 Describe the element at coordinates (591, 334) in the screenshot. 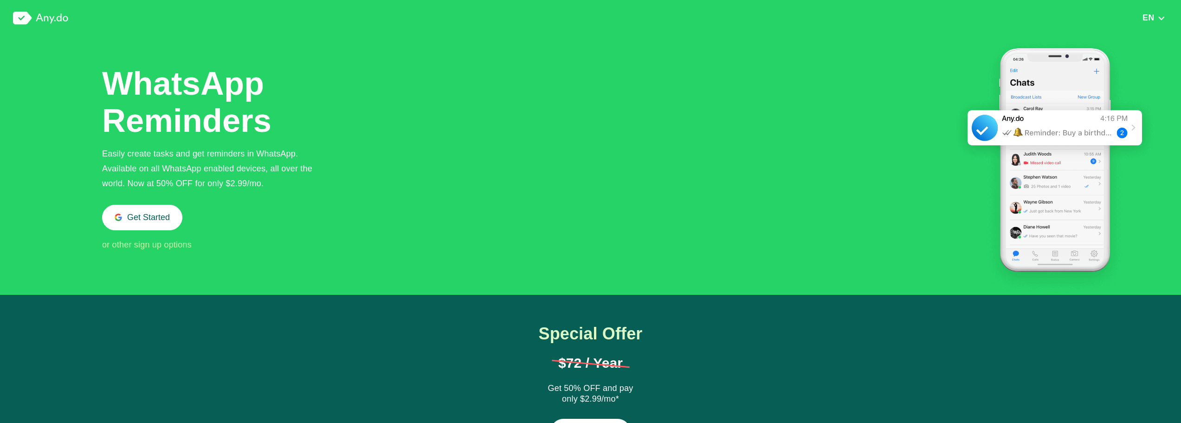

I see `h1: Special Offer` at that location.